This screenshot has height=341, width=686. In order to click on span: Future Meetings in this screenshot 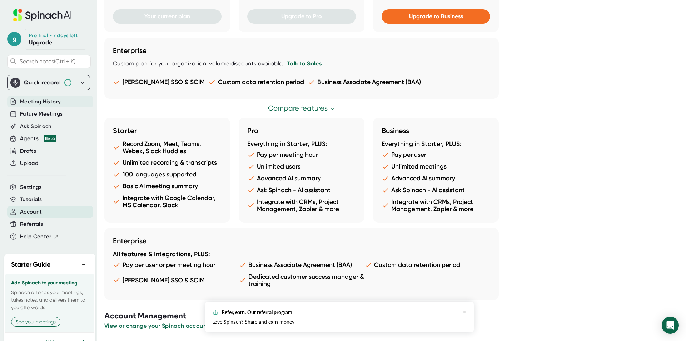, I will do `click(41, 114)`.